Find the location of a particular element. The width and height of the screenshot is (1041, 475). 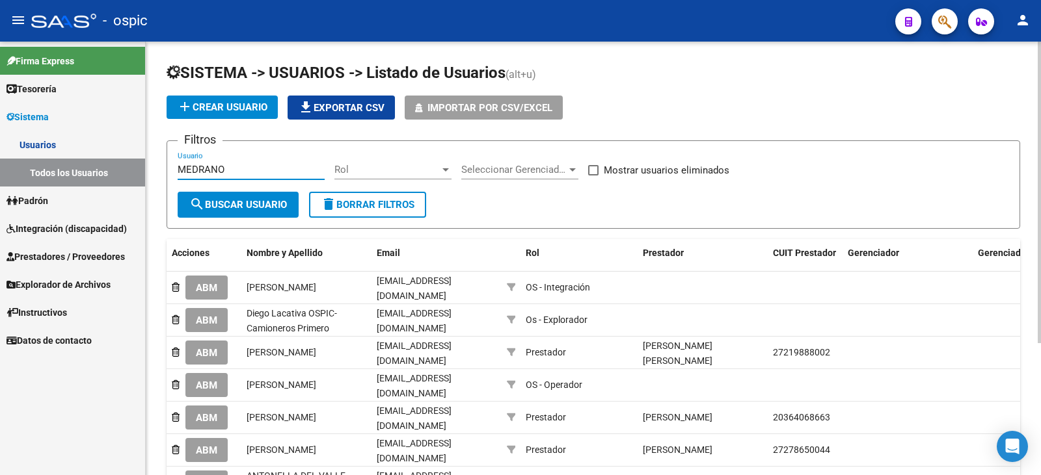

span: (alt+u) is located at coordinates (520, 74).